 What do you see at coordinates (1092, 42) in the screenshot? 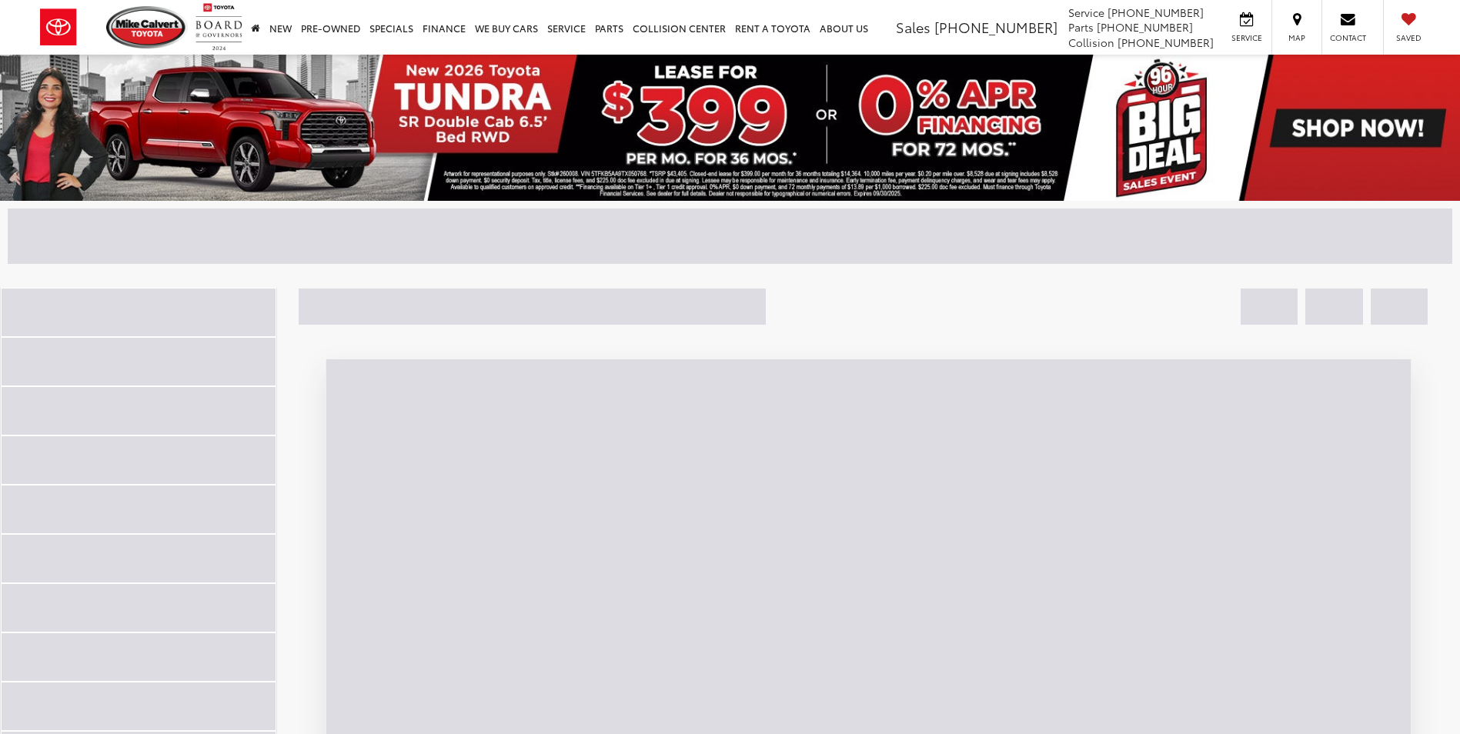
I see `span: Collision` at bounding box center [1092, 42].